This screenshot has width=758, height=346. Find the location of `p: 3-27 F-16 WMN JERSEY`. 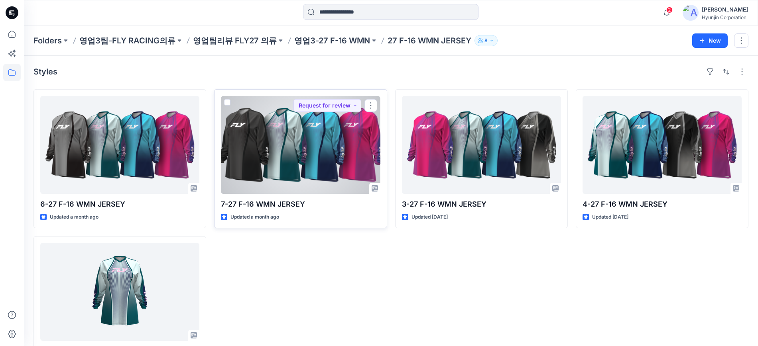

p: 3-27 F-16 WMN JERSEY is located at coordinates (481, 204).